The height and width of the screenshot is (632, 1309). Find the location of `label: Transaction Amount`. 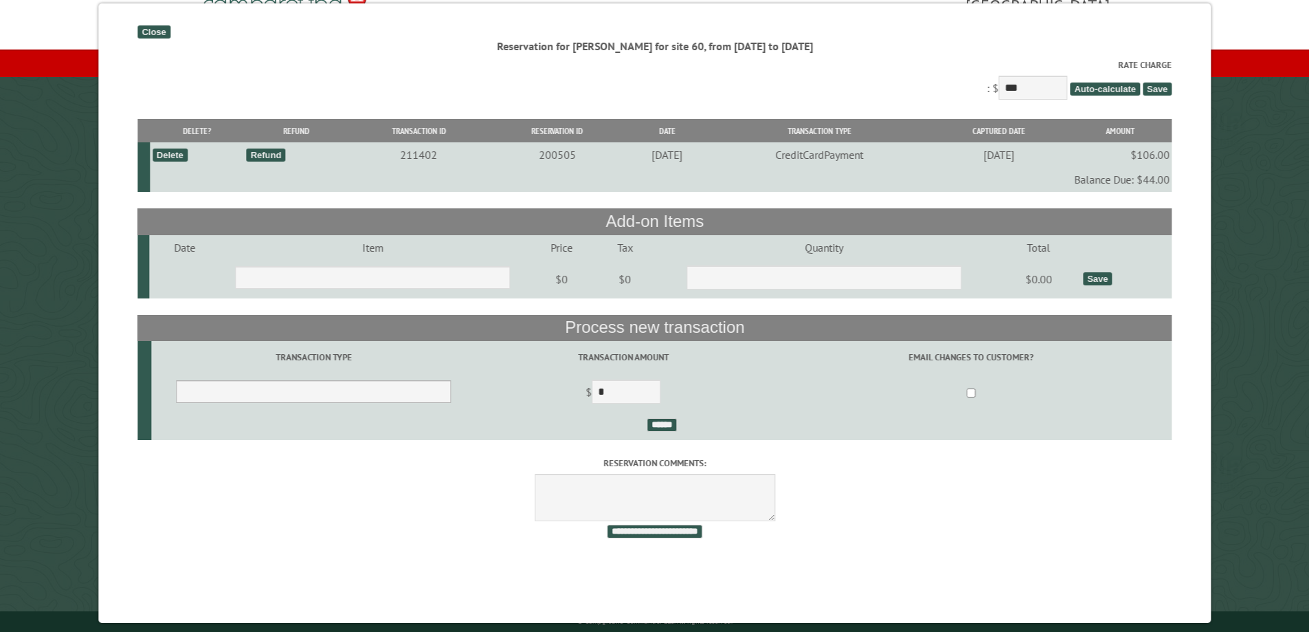

label: Transaction Amount is located at coordinates (623, 357).